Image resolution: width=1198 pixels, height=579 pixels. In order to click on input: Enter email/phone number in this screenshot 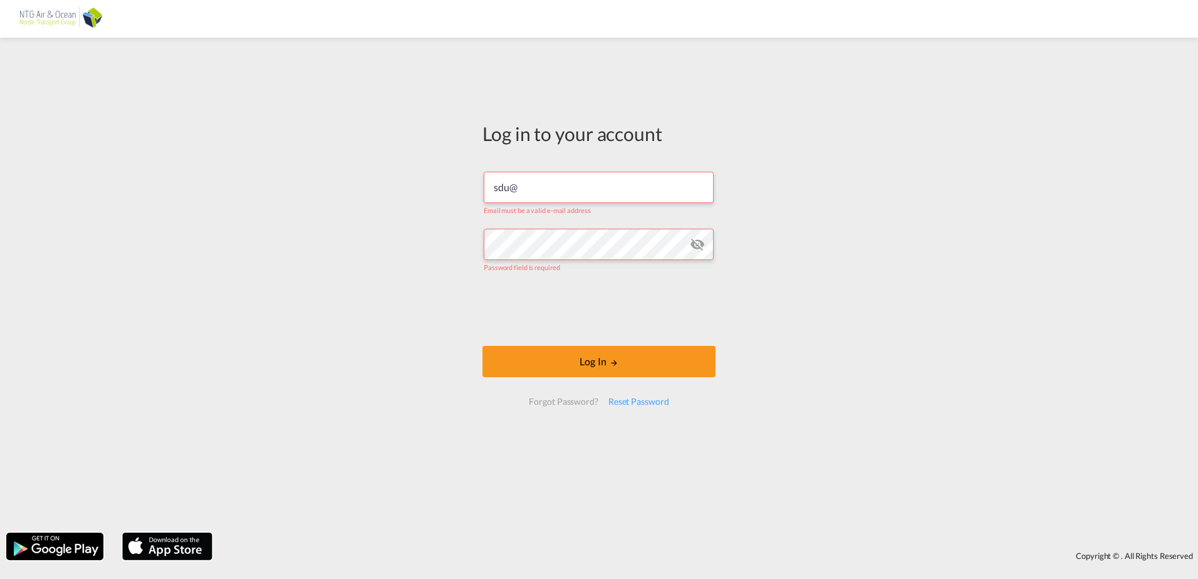, I will do `click(598, 187)`.